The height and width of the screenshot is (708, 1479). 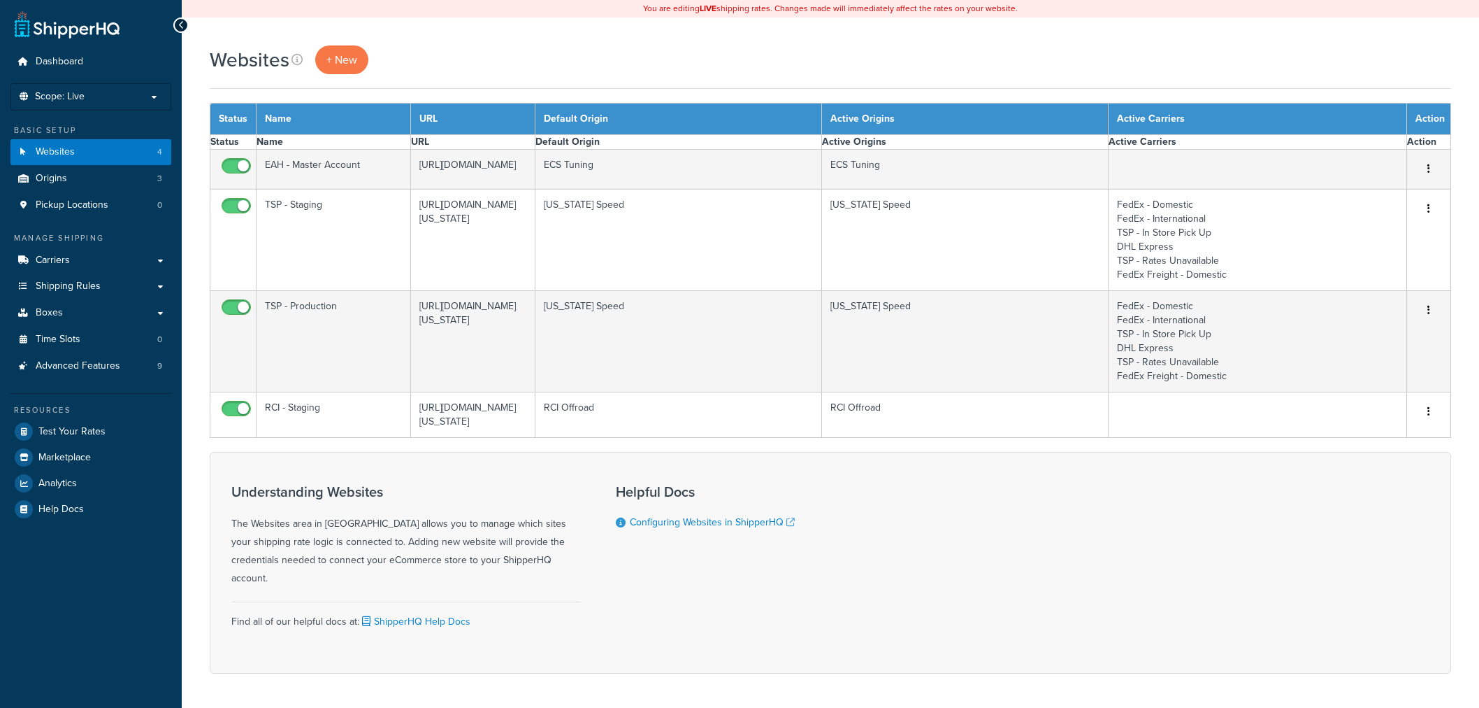 I want to click on a: Time Slots 0, so click(x=91, y=339).